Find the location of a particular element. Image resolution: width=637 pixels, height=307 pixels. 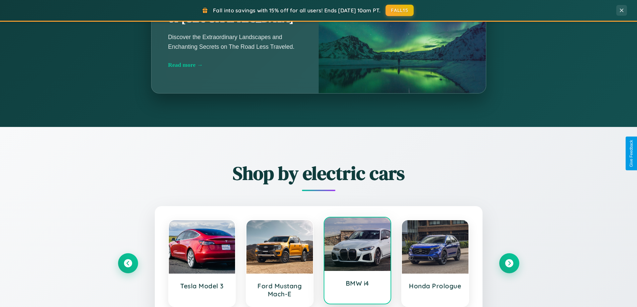

h2: Shop by electric cars is located at coordinates (319, 173).